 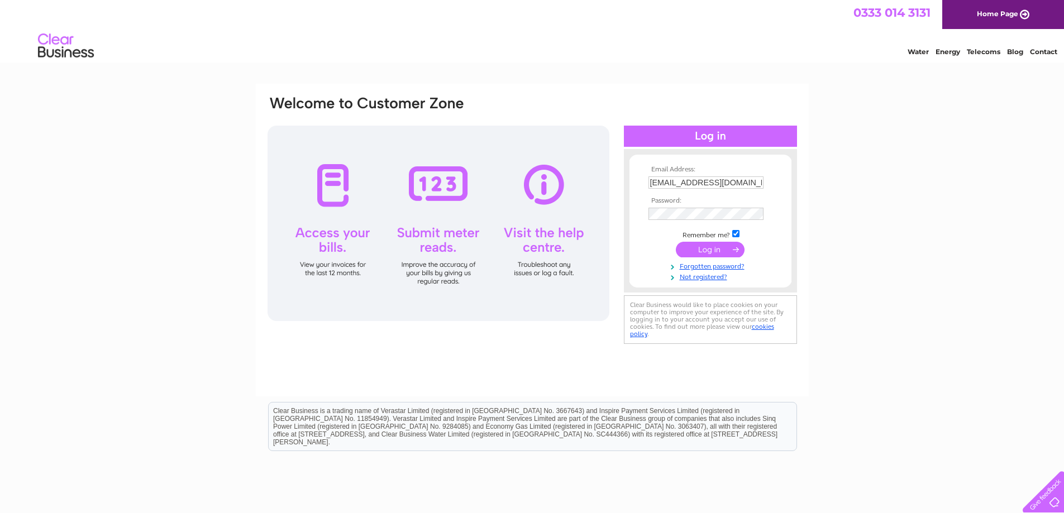 I want to click on a: cookies policy, so click(x=702, y=330).